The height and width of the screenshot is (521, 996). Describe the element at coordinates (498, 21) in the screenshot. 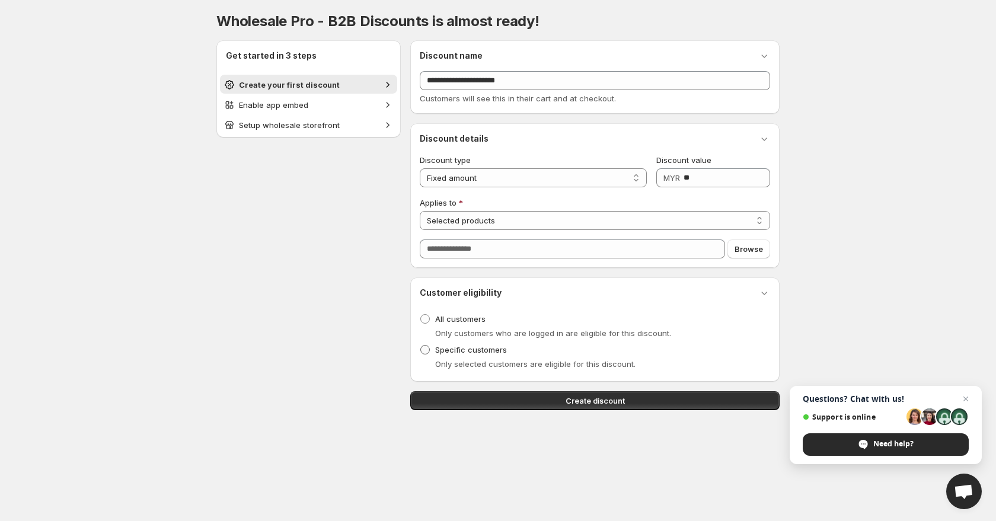

I see `h1: Wholesale Pro - B2B Discounts is almost ready!` at that location.